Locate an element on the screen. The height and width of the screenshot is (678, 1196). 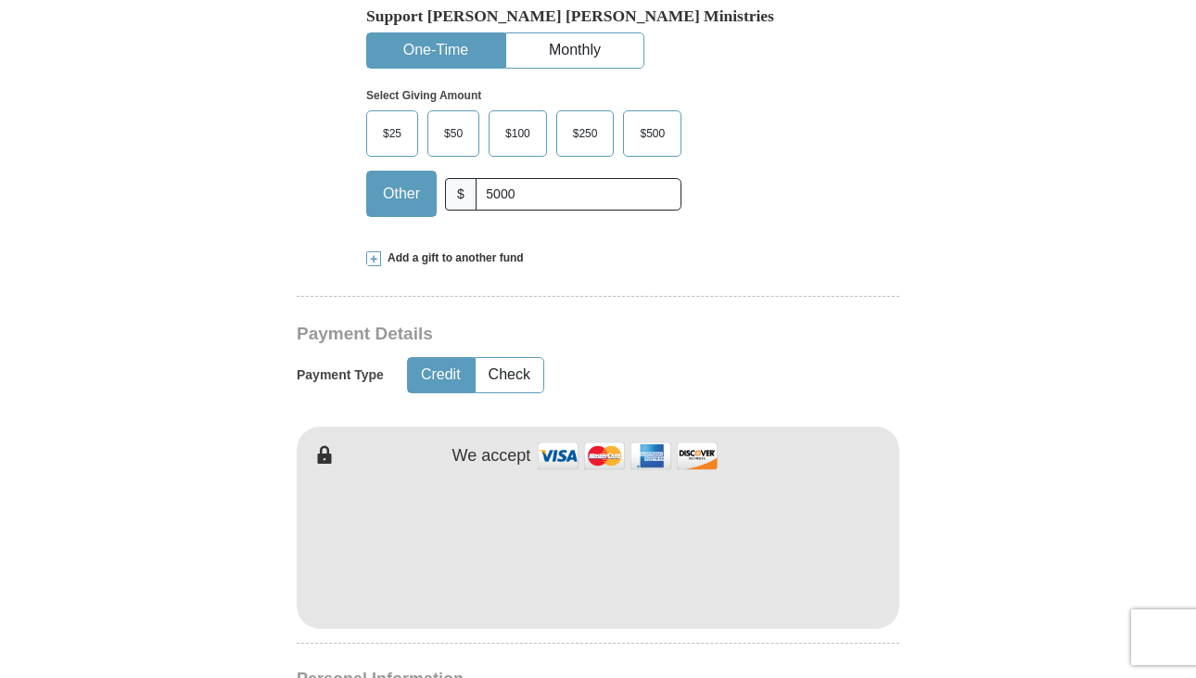
button: Credit is located at coordinates (440, 375).